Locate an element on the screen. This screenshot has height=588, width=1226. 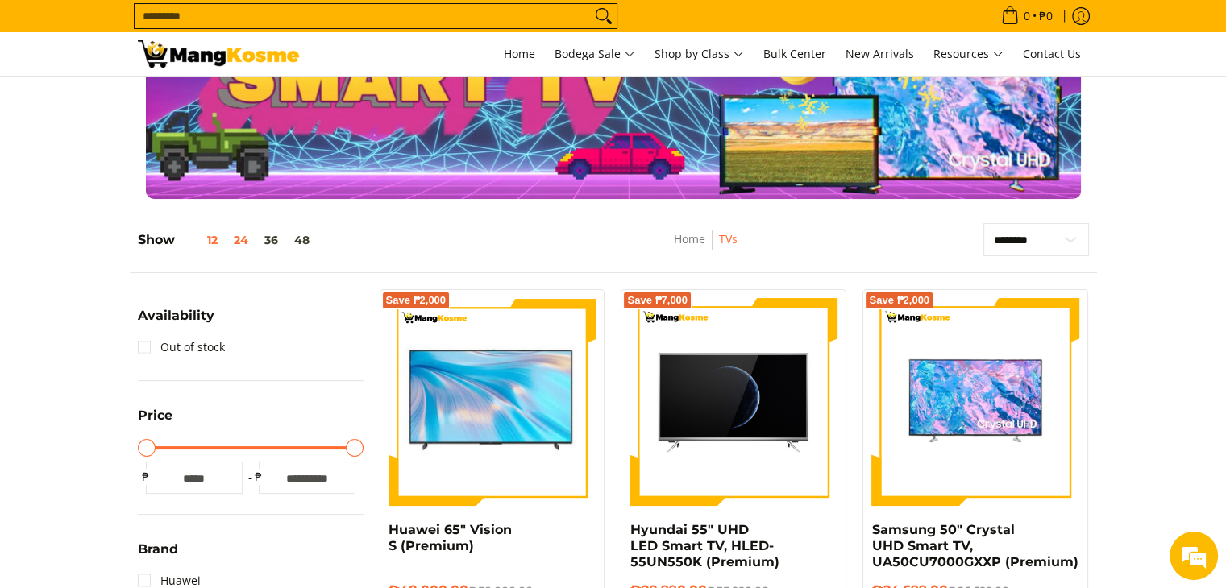
nav: Breadcrumbs is located at coordinates (705, 247).